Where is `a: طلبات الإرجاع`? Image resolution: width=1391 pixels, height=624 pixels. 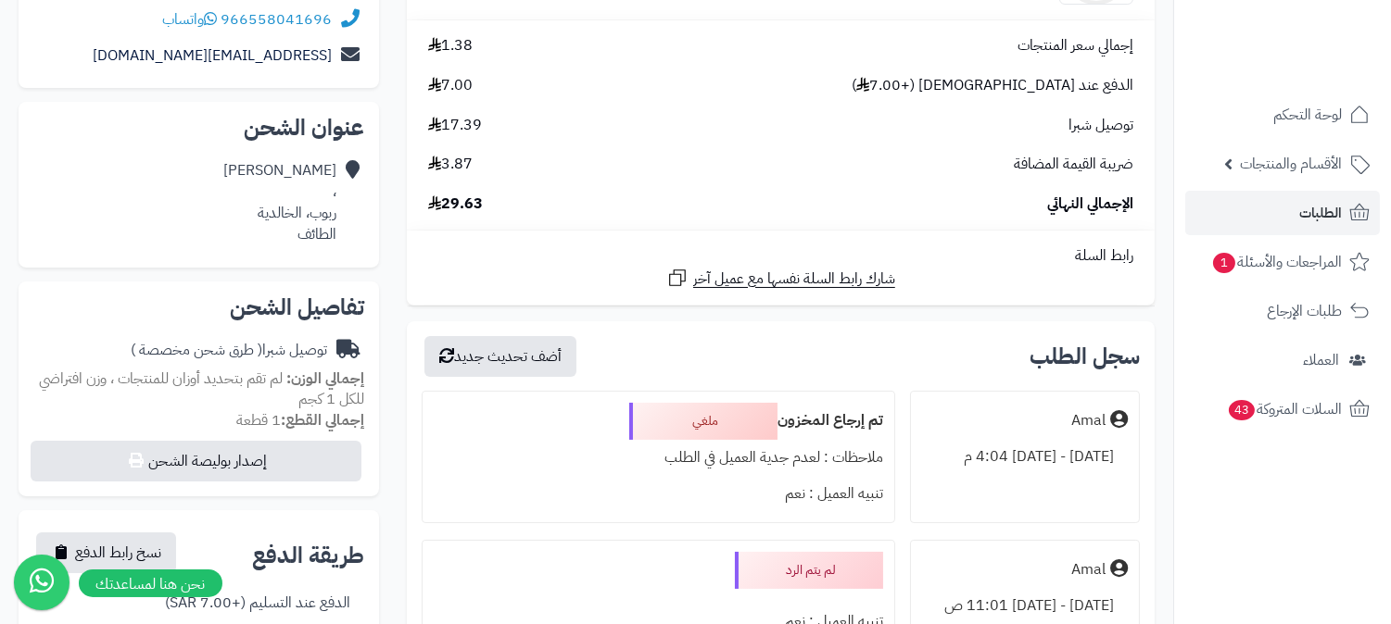 a: طلبات الإرجاع is located at coordinates (1282, 311).